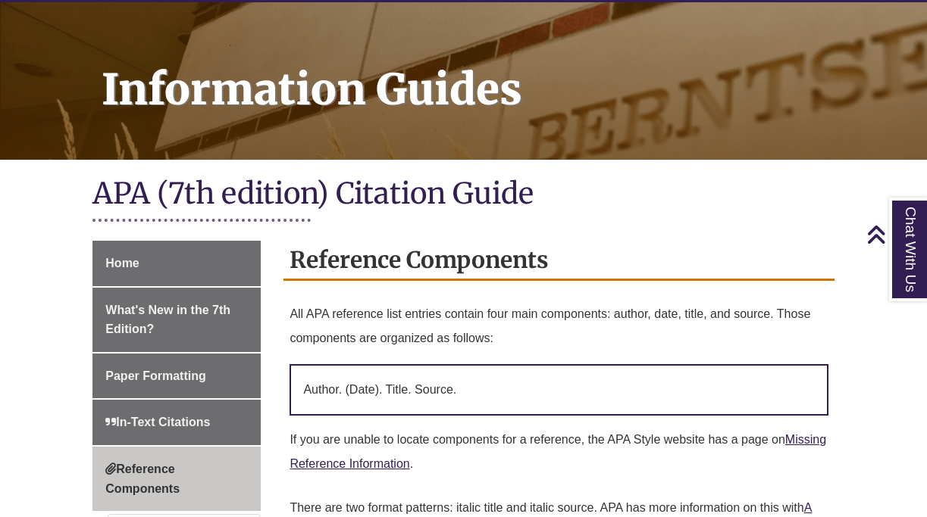  I want to click on span: In-Text Citations, so click(158, 422).